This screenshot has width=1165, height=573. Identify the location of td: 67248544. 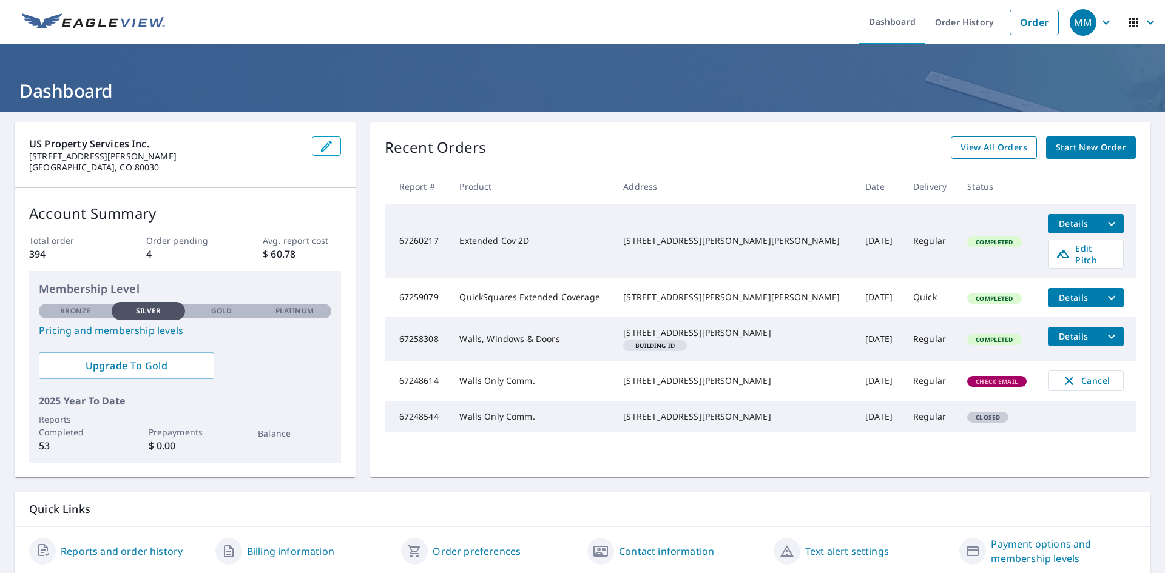
(418, 417).